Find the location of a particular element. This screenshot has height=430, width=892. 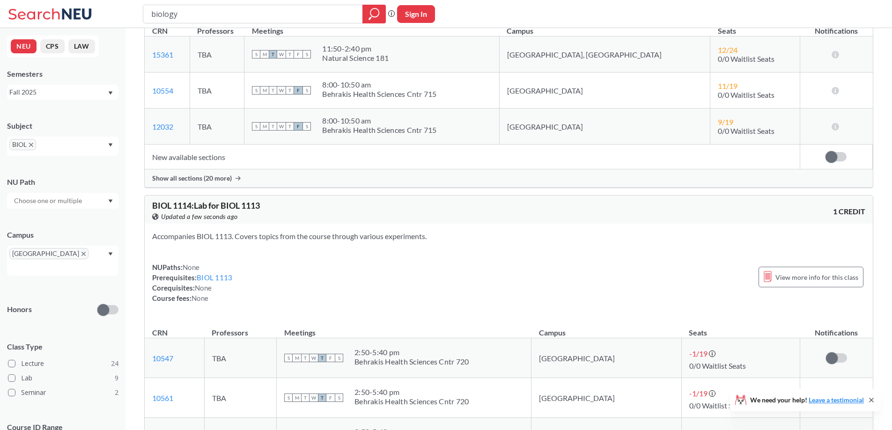

p: Honors is located at coordinates (19, 309).